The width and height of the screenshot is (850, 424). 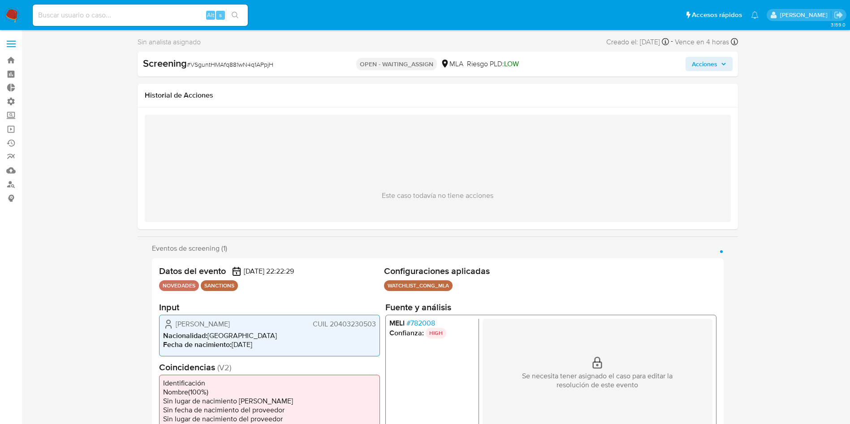 What do you see at coordinates (702, 42) in the screenshot?
I see `span: Vence en 4 horas` at bounding box center [702, 42].